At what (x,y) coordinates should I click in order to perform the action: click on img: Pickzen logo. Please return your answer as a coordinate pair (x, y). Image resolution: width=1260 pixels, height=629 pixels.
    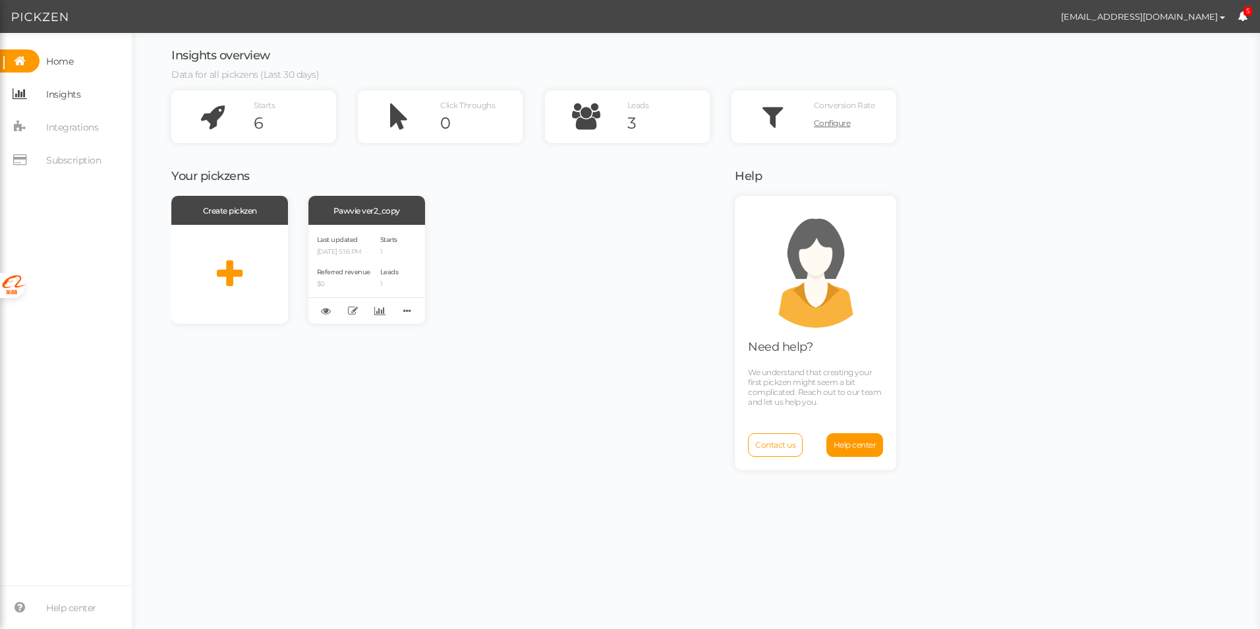
    Looking at the image, I should click on (40, 17).